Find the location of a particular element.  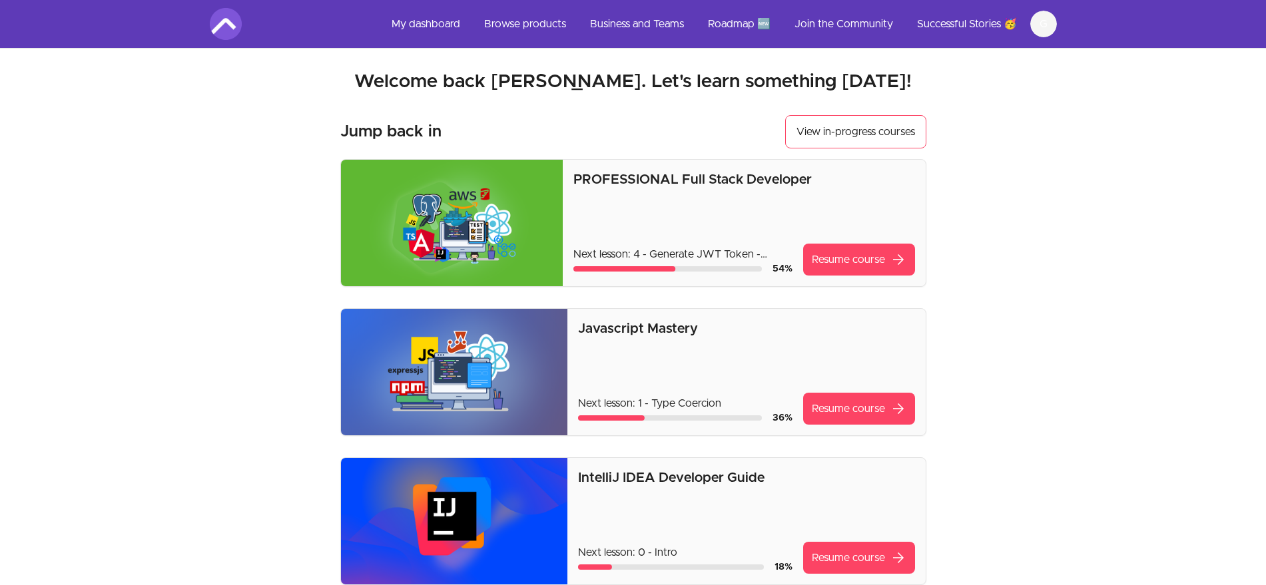

img: Product image for Javascript Mastery is located at coordinates (454, 372).